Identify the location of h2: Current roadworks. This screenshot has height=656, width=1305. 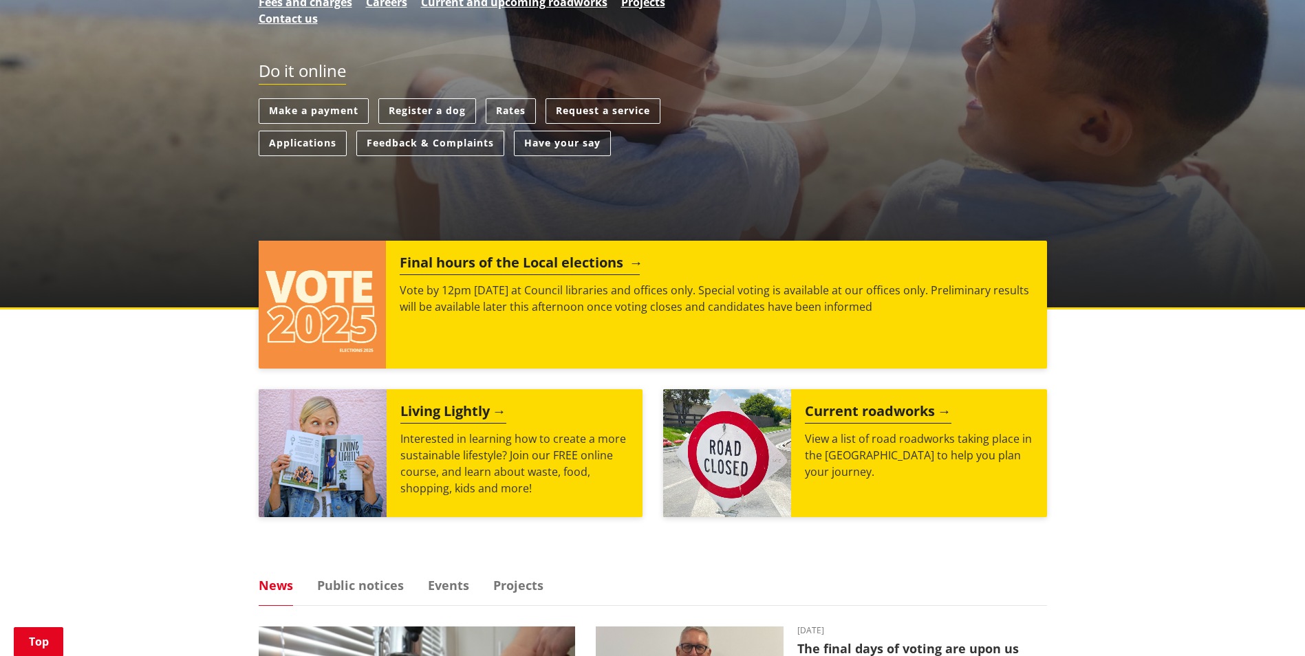
(878, 413).